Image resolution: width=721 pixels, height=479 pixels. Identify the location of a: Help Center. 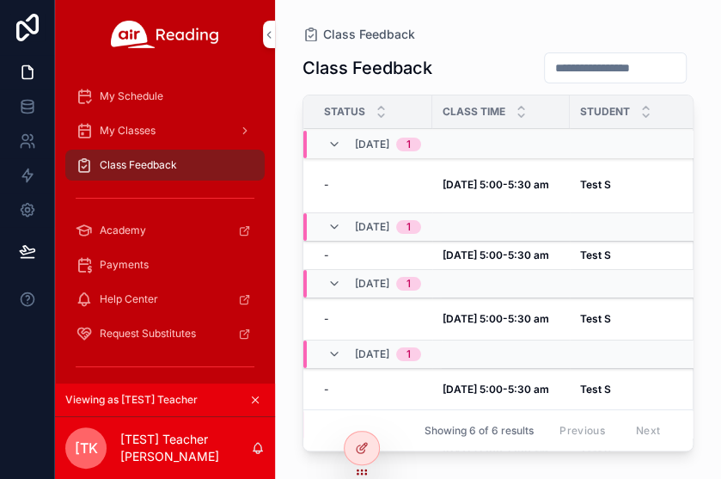
(165, 299).